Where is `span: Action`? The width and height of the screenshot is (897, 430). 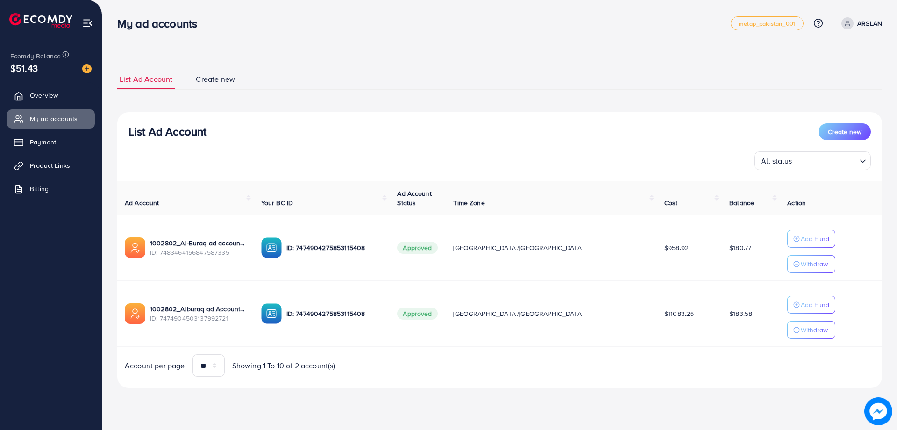 span: Action is located at coordinates (797, 203).